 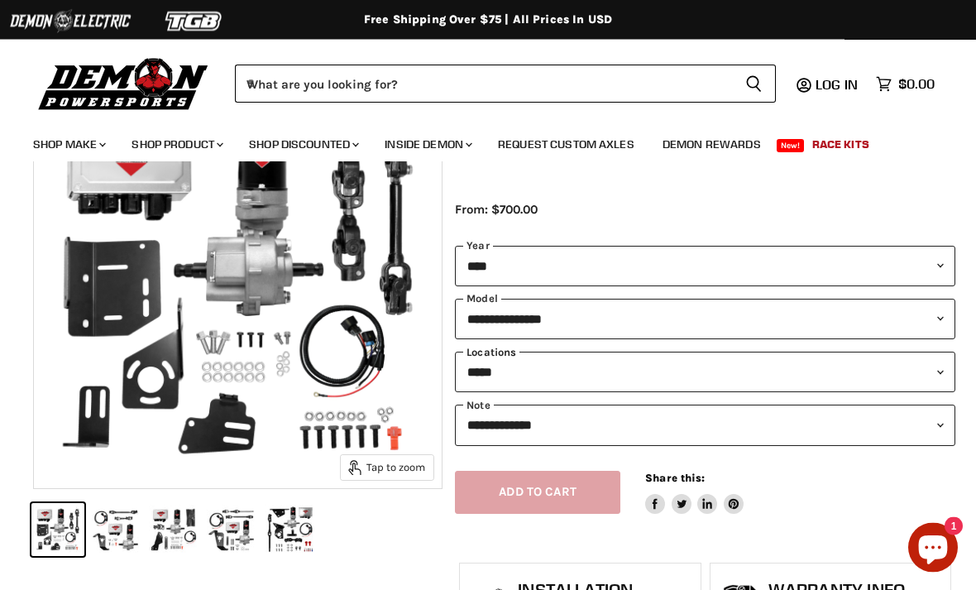 What do you see at coordinates (123, 83) in the screenshot?
I see `img: Demon Powersports` at bounding box center [123, 83].